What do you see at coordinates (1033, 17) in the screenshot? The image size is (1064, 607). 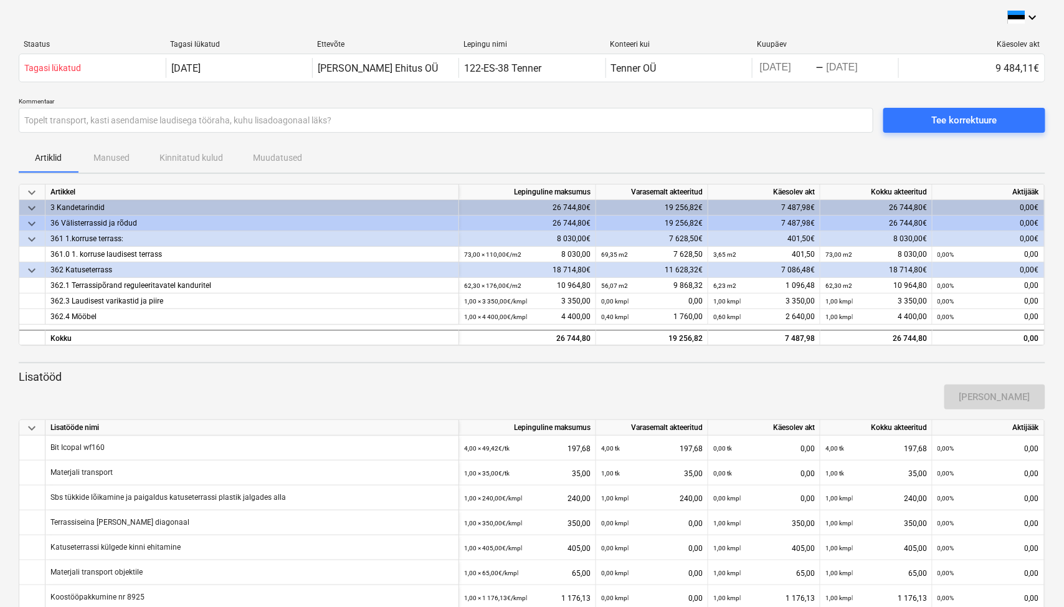 I see `i: keyboard_arrow_down` at bounding box center [1033, 17].